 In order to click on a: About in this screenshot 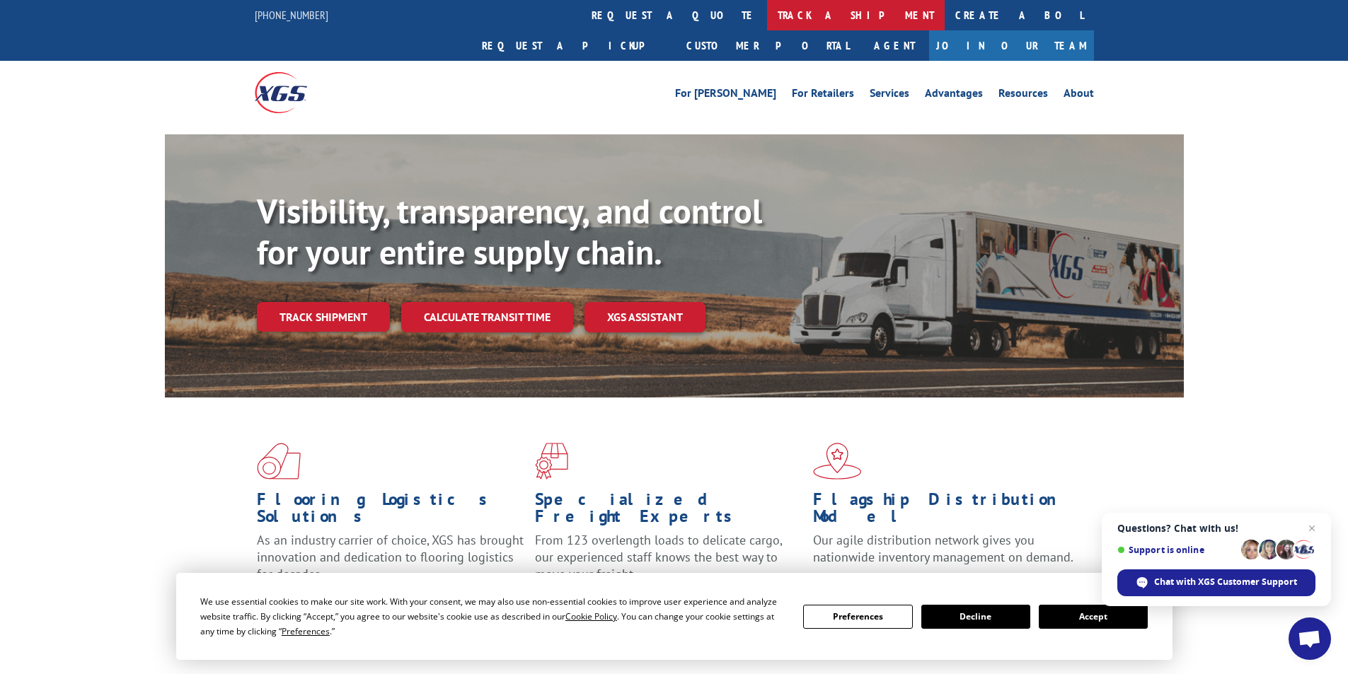, I will do `click(1078, 96)`.